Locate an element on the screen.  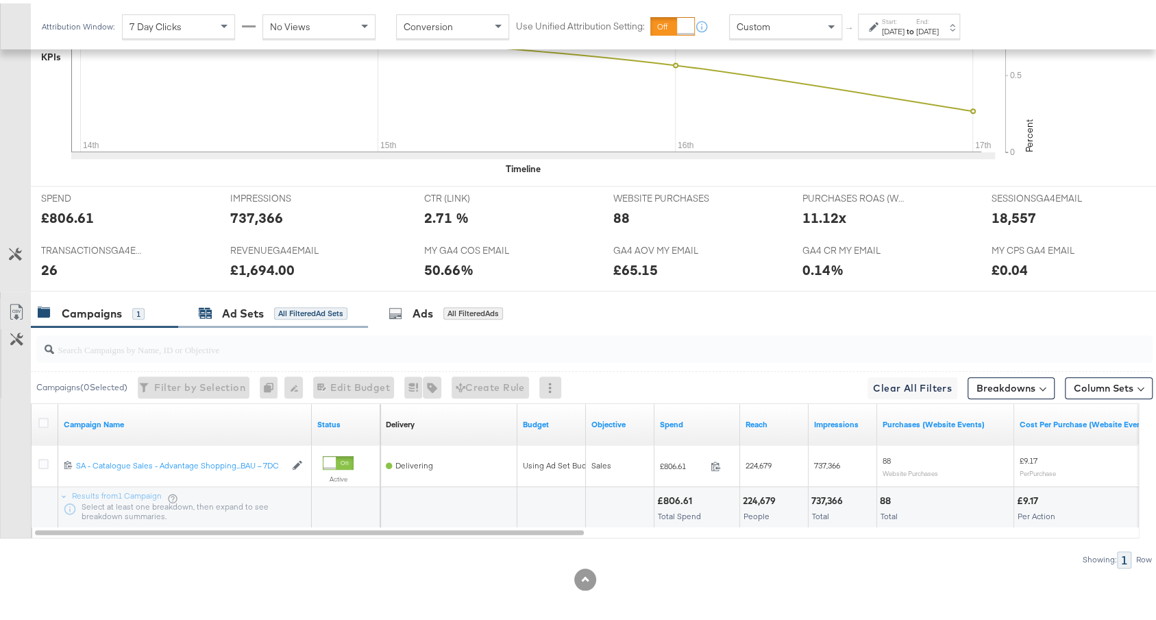
div: Ad Sets is located at coordinates (243, 310).